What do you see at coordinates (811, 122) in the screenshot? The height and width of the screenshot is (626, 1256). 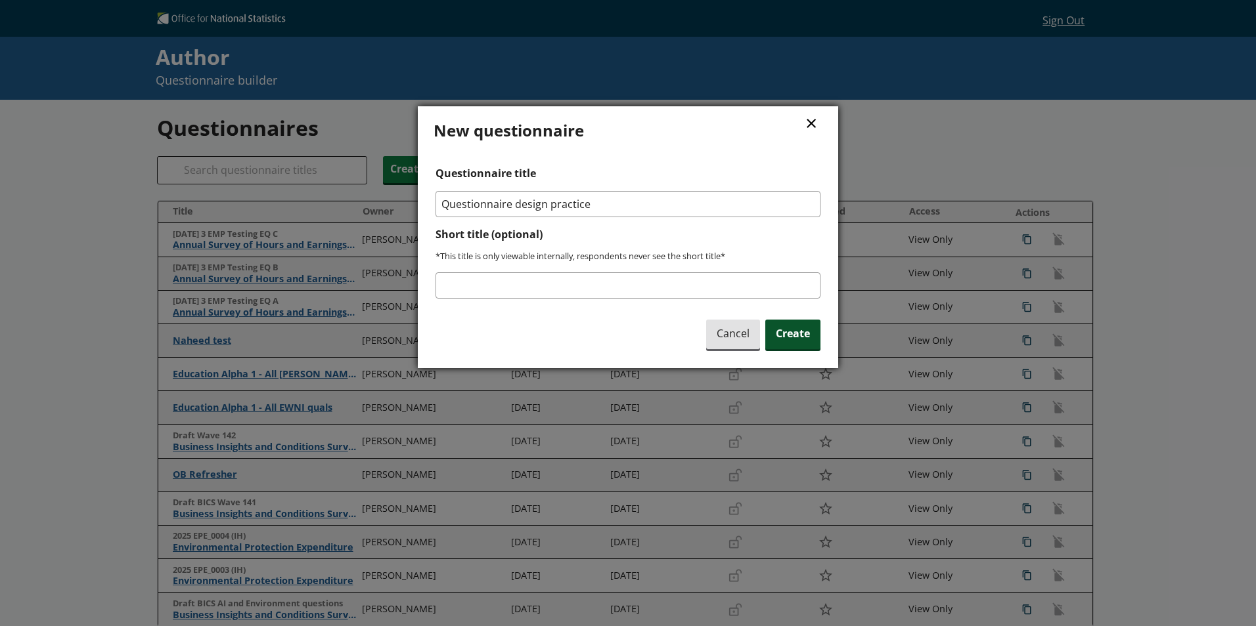 I see `button: Close` at bounding box center [811, 122].